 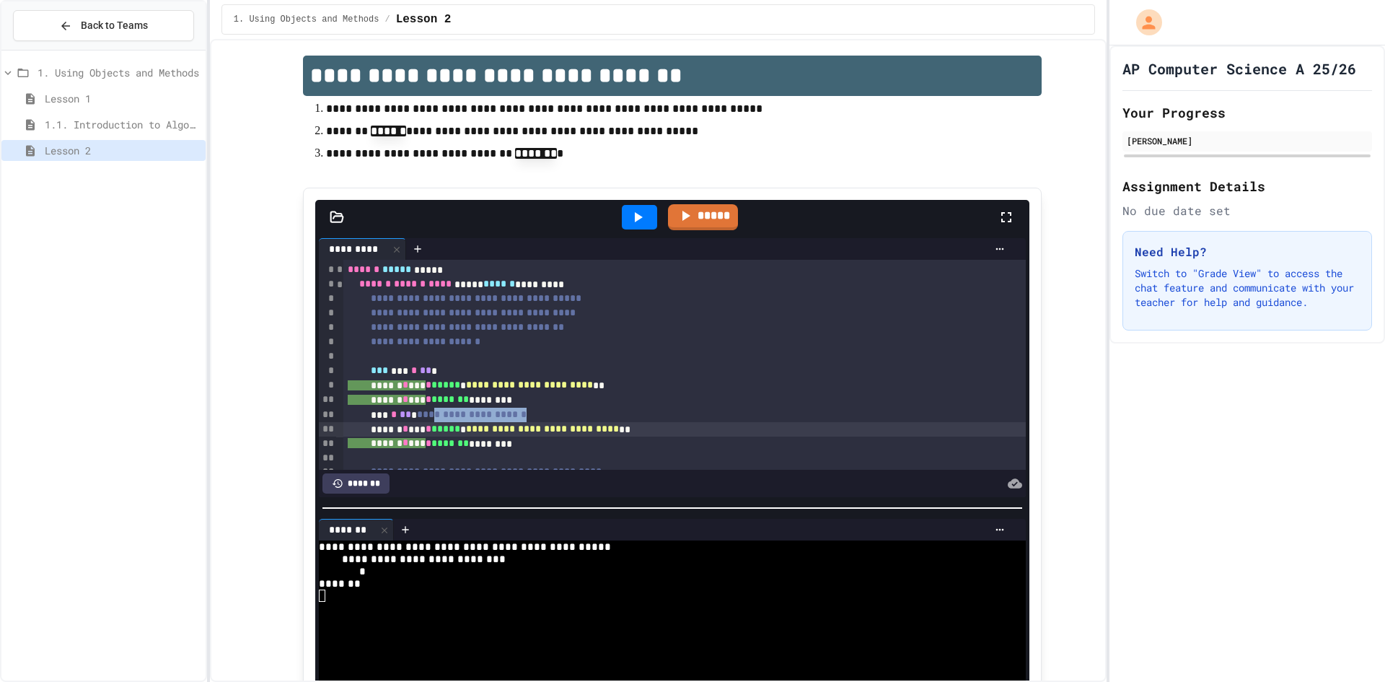 What do you see at coordinates (1247, 211) in the screenshot?
I see `div: No due date set` at bounding box center [1247, 211].